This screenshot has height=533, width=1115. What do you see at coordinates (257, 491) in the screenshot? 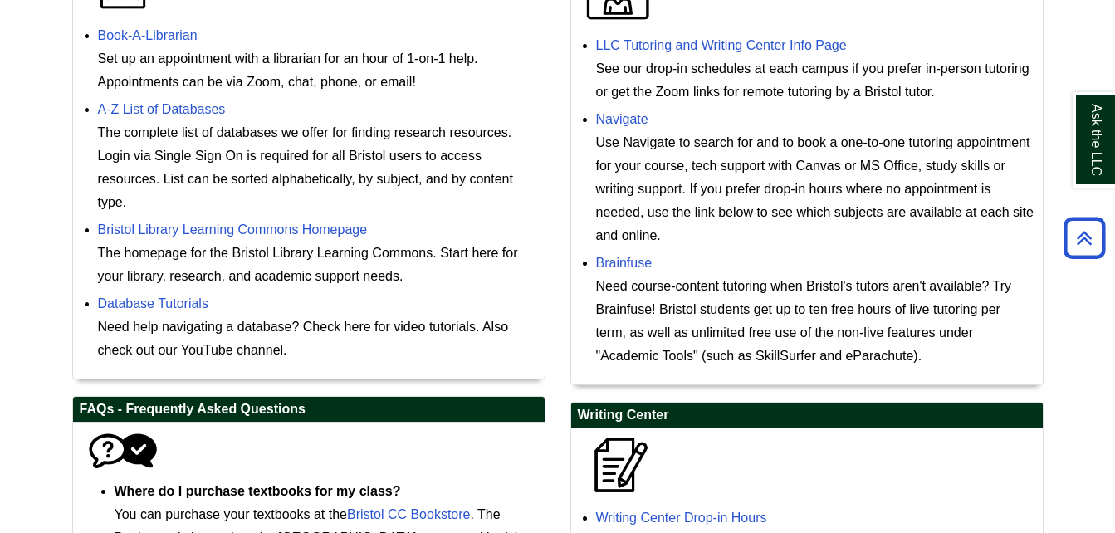
I see `strong: Where do I purchase textbooks for my class?` at bounding box center [257, 491].